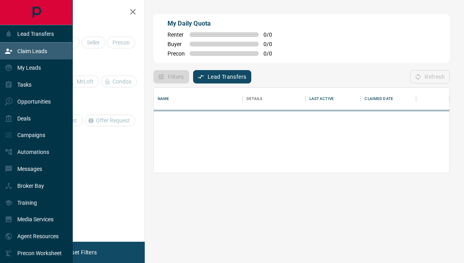  Describe the element at coordinates (176, 44) in the screenshot. I see `span: Buyer` at that location.